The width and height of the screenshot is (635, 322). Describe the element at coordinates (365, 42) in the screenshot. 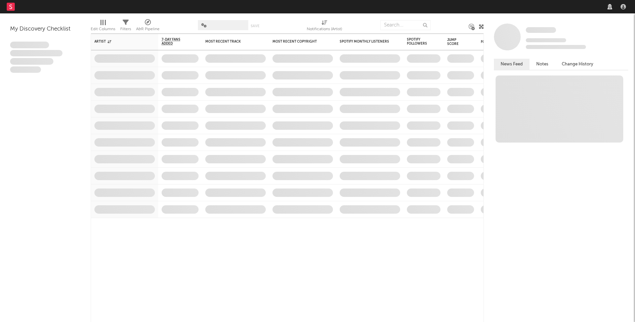

I see `div: Spotify Monthly Listeners` at that location.